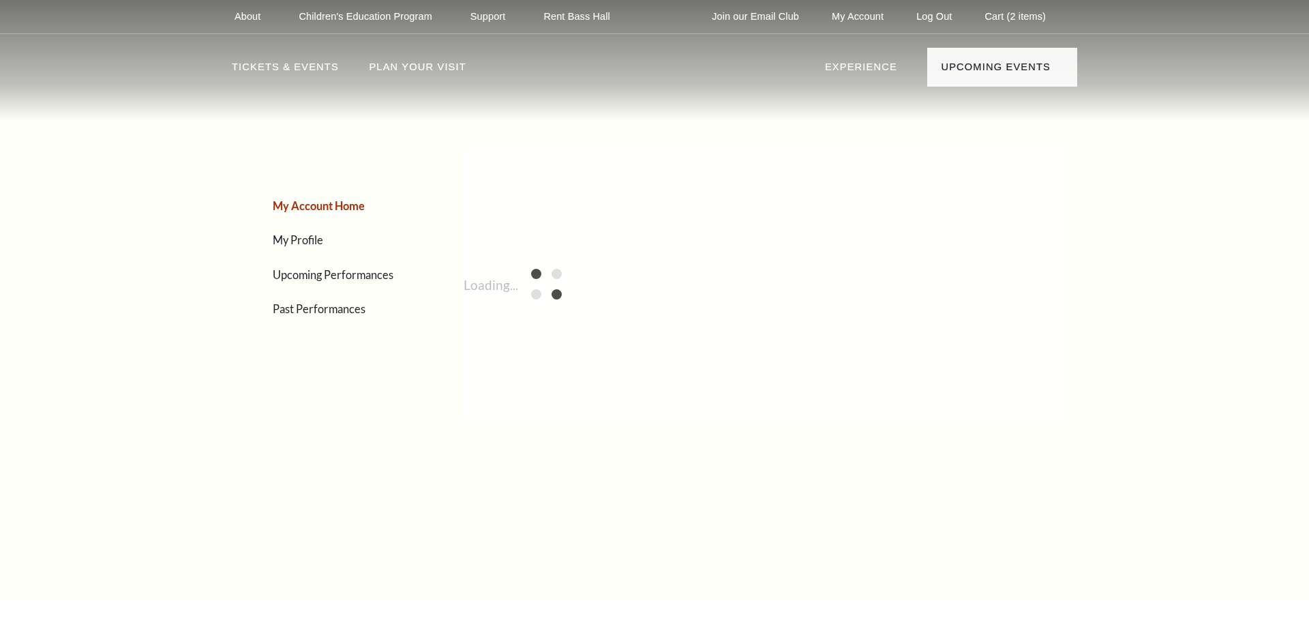 The width and height of the screenshot is (1309, 627). What do you see at coordinates (577, 16) in the screenshot?
I see `p: Rent Bass Hall` at bounding box center [577, 16].